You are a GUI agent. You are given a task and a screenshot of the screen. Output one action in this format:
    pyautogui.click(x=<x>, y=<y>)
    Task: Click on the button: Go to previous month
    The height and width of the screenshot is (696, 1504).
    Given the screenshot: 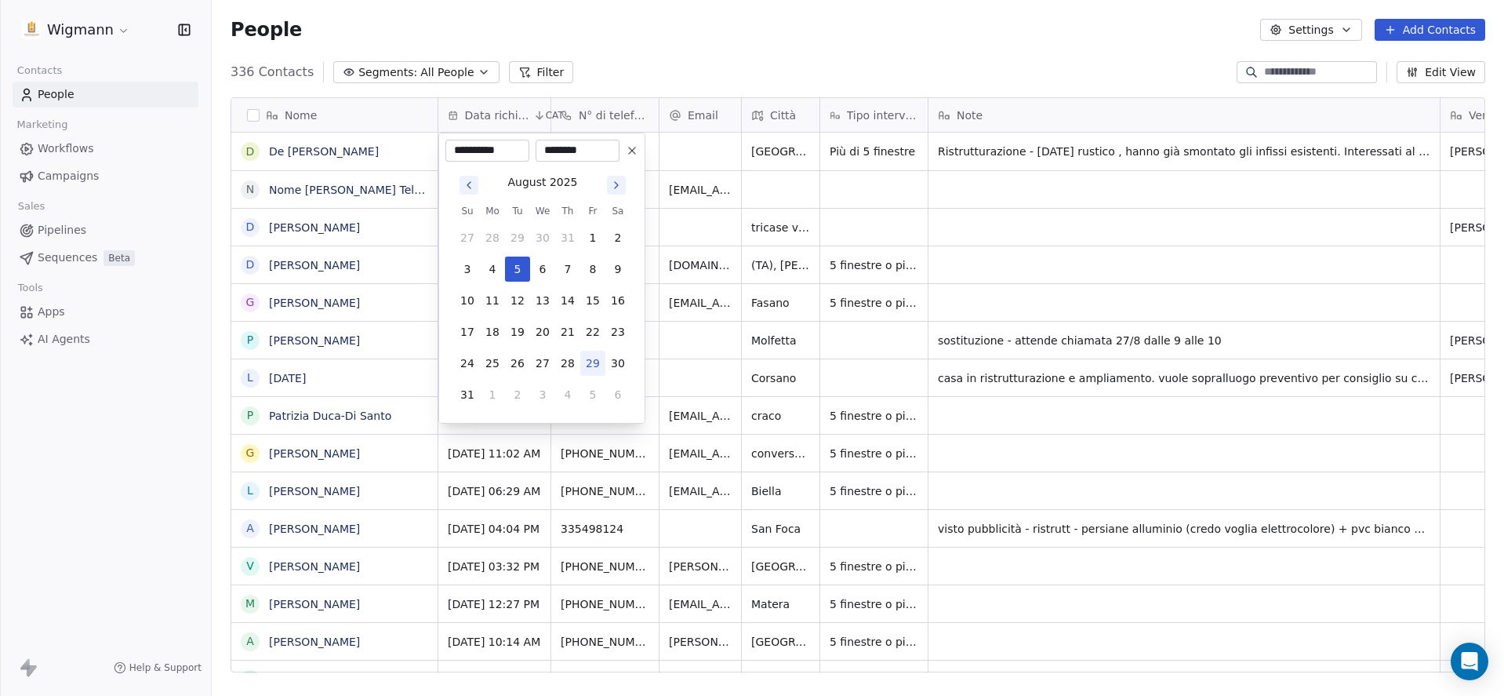 What is the action you would take?
    pyautogui.click(x=469, y=185)
    